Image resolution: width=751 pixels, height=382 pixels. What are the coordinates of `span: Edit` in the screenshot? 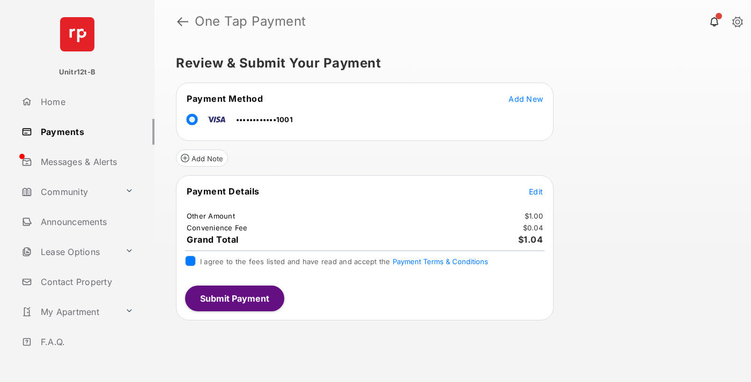 It's located at (536, 191).